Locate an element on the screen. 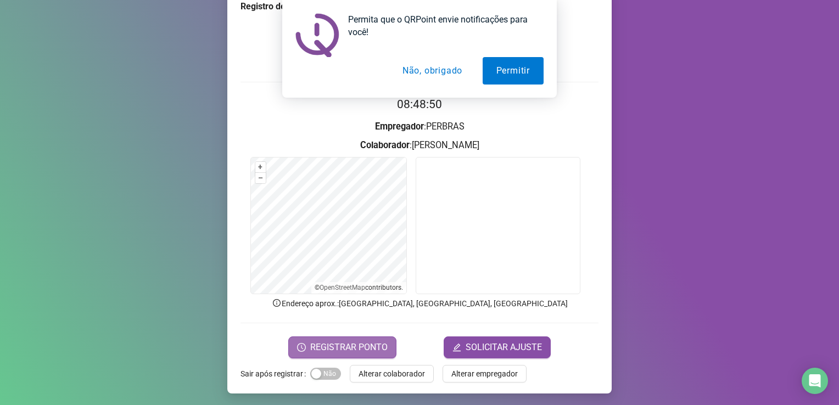  span: SOLICITAR AJUSTE is located at coordinates (503, 347).